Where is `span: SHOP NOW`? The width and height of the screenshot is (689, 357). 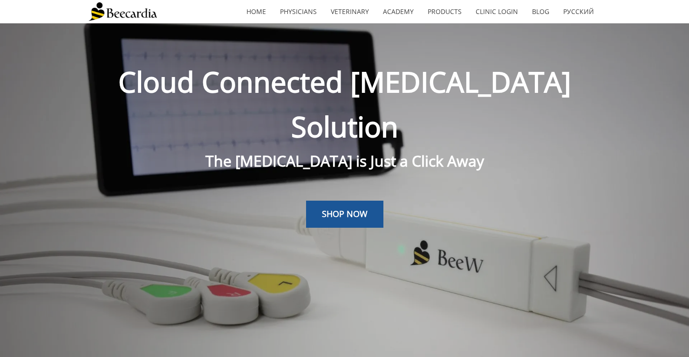
span: SHOP NOW is located at coordinates (345, 213).